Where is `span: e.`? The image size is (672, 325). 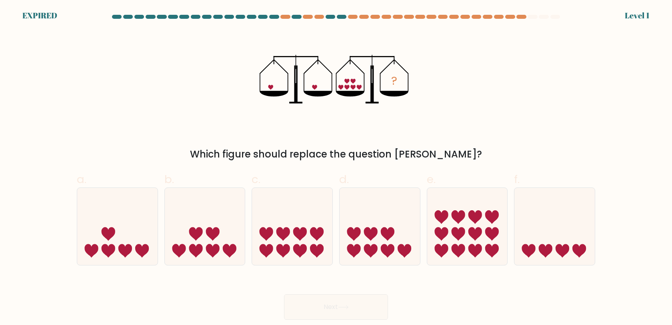
span: e. is located at coordinates (431, 179).